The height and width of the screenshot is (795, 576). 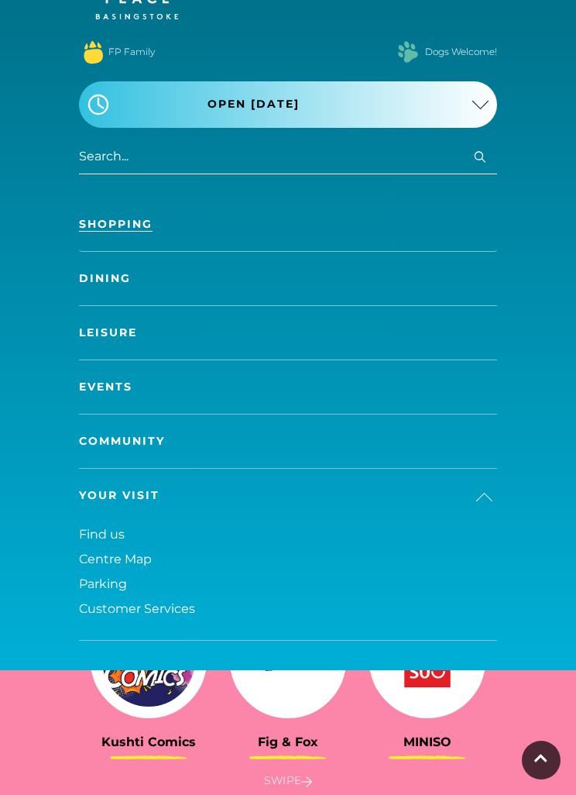 I want to click on span: Centre Map, so click(x=115, y=559).